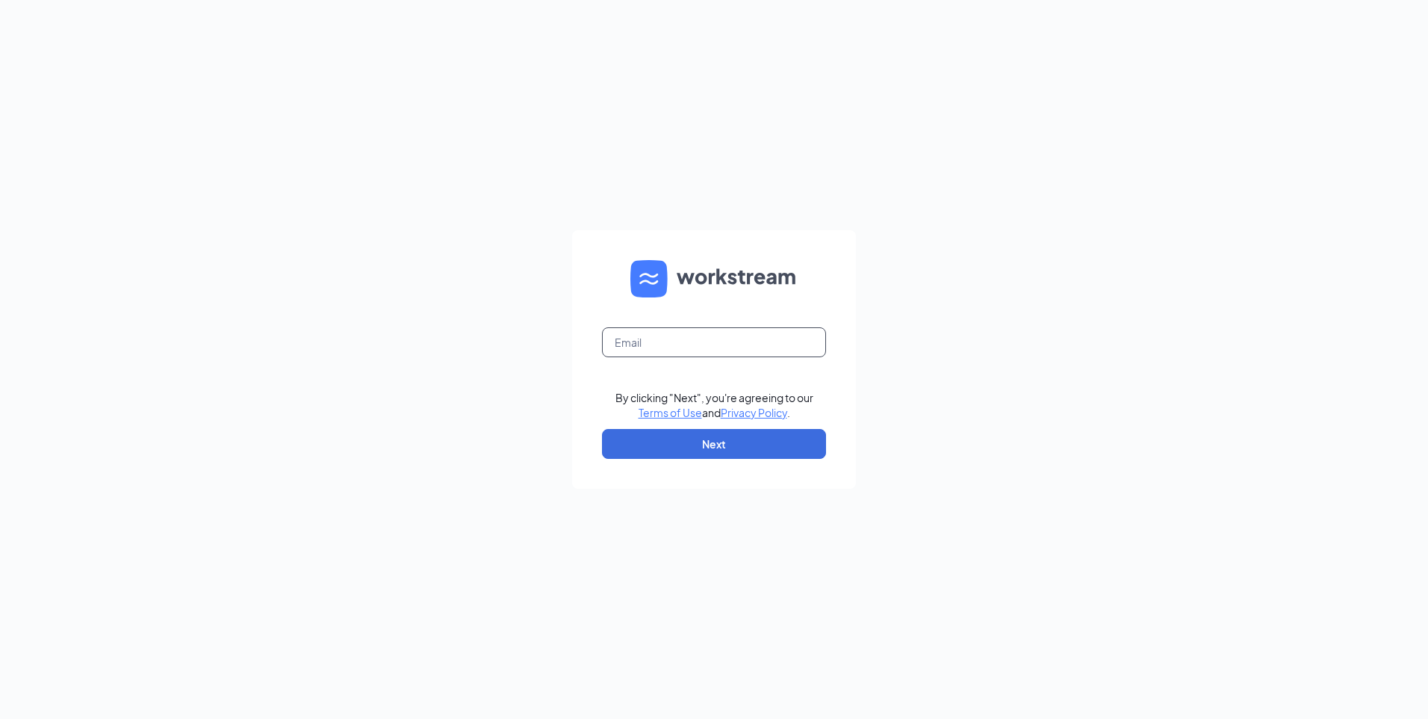 The width and height of the screenshot is (1428, 719). What do you see at coordinates (714, 342) in the screenshot?
I see `input: Email` at bounding box center [714, 342].